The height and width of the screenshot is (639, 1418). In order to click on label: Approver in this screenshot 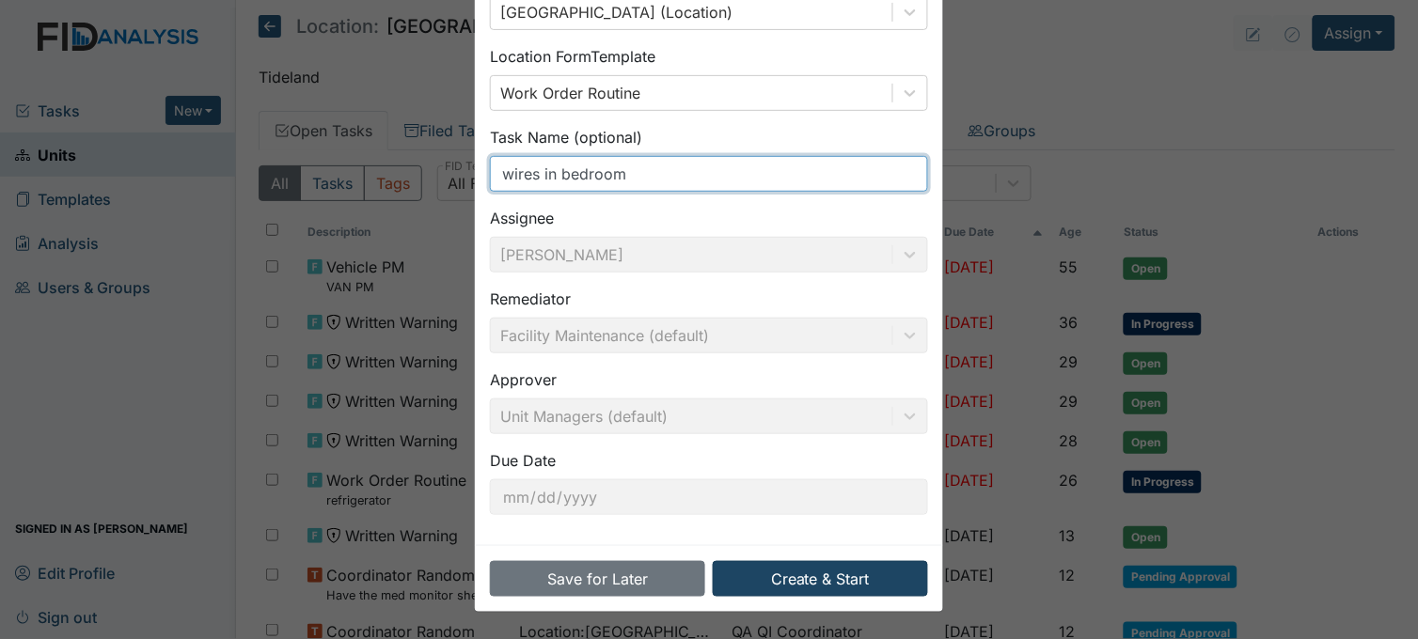, I will do `click(523, 380)`.